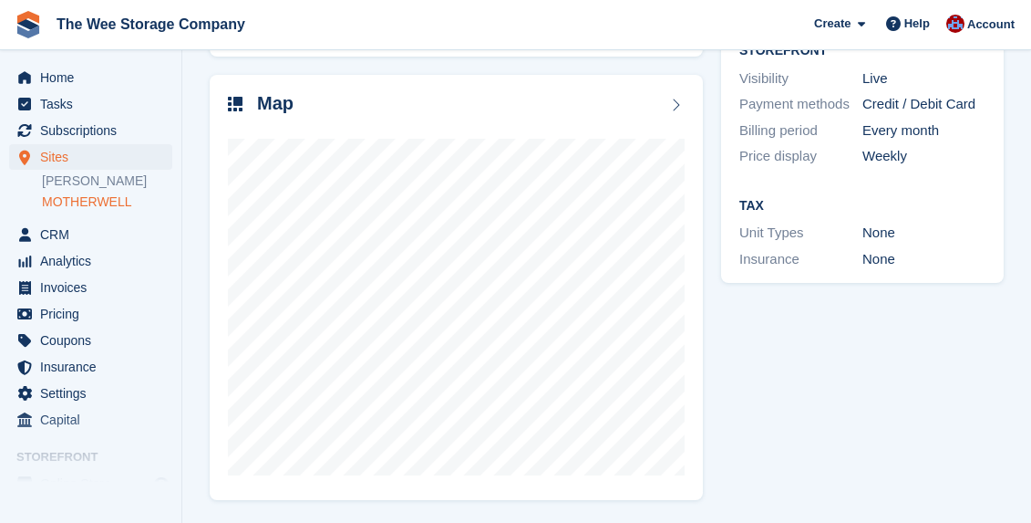  Describe the element at coordinates (161, 483) in the screenshot. I see `a: Preview store` at that location.